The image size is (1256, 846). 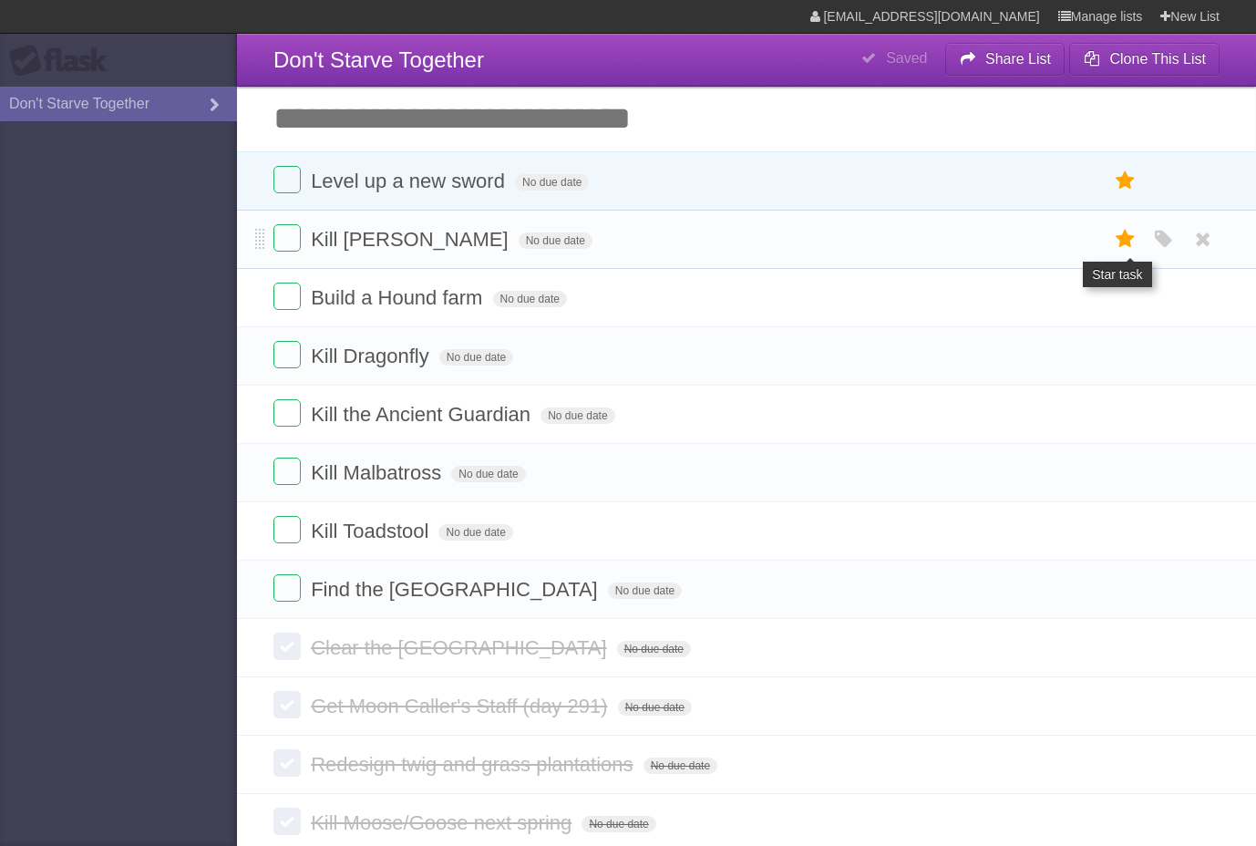 I want to click on b: Saved, so click(x=906, y=57).